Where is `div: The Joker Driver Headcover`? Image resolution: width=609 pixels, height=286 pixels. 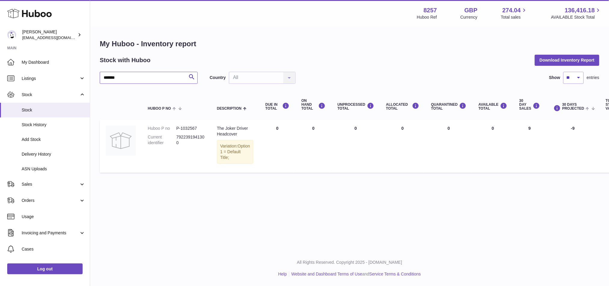 div: The Joker Driver Headcover is located at coordinates (235, 131).